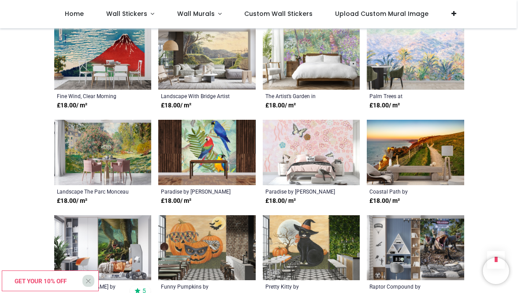 Image resolution: width=518 pixels, height=293 pixels. Describe the element at coordinates (416, 57) in the screenshot. I see `img: Palm Trees at Bordighera (1884) Wall Mural Artist Claude Monet` at that location.